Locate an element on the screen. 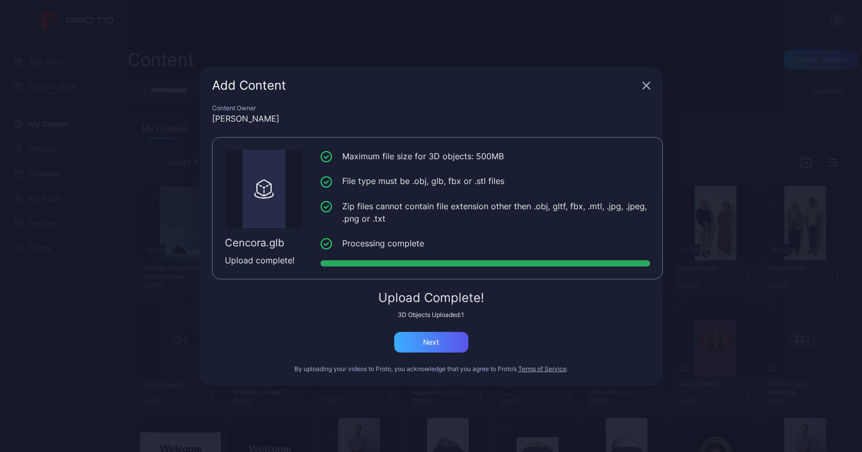 The height and width of the screenshot is (452, 862). li: Processing complete is located at coordinates (486, 243).